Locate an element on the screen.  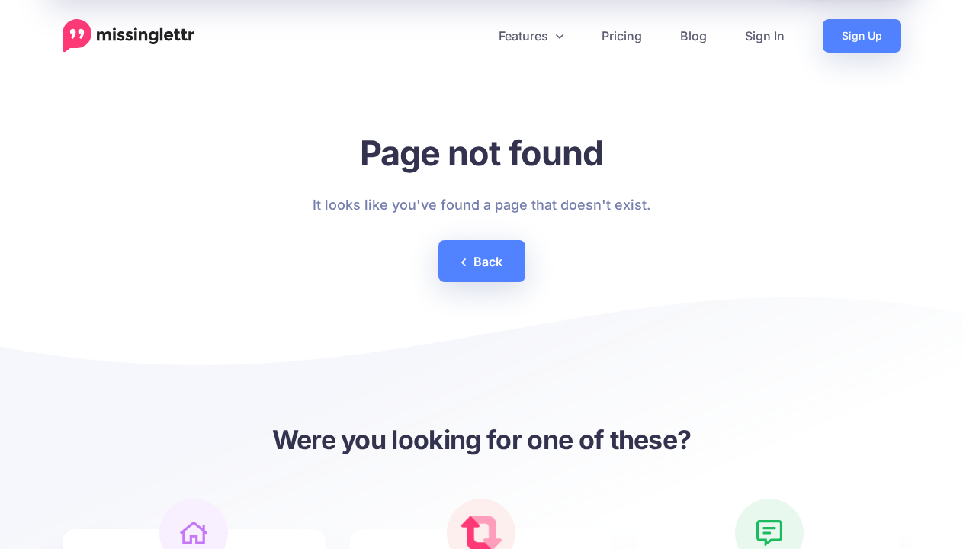
a: Pricing is located at coordinates (621, 36).